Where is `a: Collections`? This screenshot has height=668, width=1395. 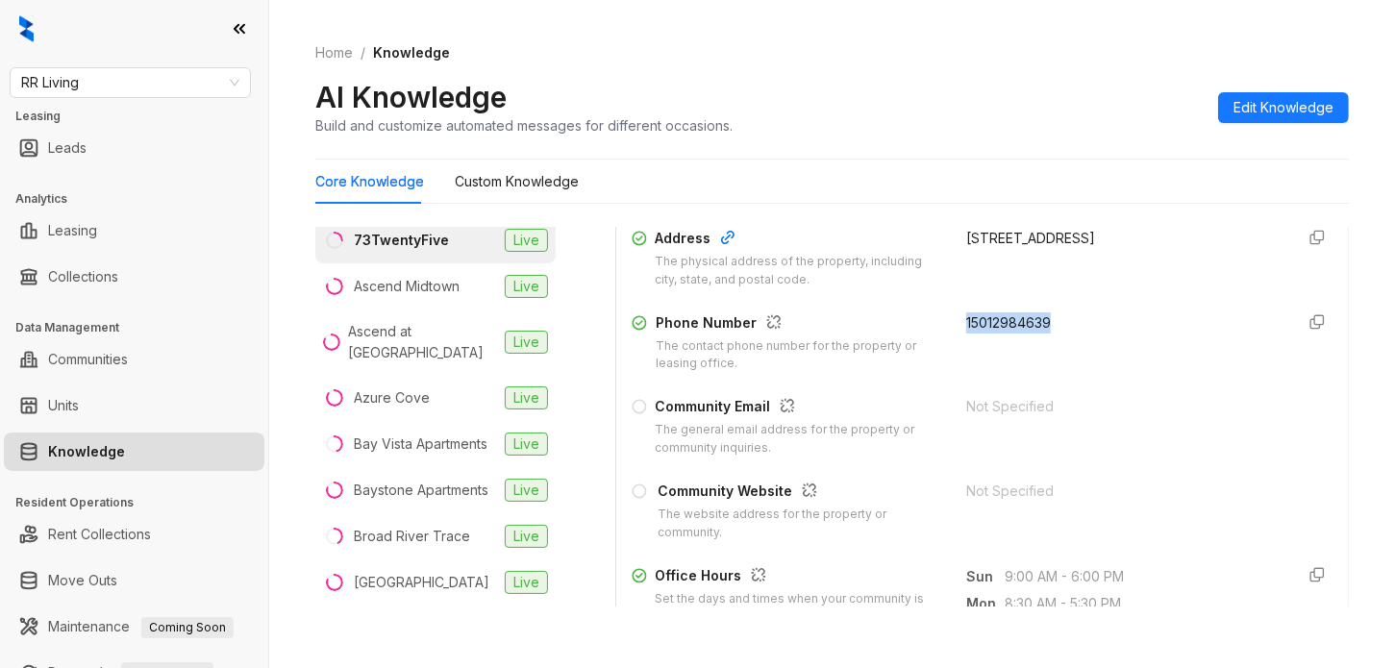
a: Collections is located at coordinates (83, 277).